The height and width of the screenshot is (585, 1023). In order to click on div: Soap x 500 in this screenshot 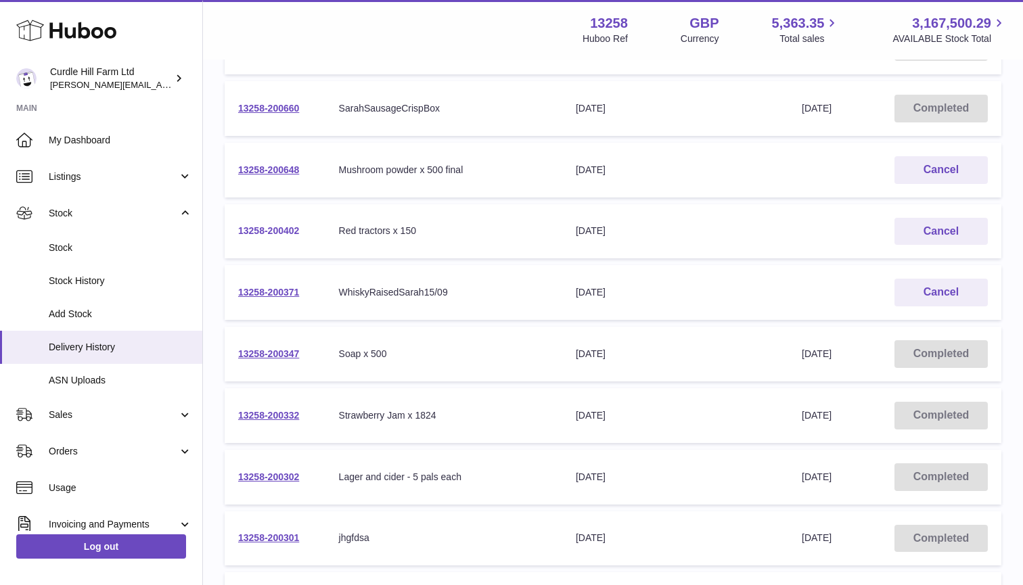, I will do `click(444, 354)`.